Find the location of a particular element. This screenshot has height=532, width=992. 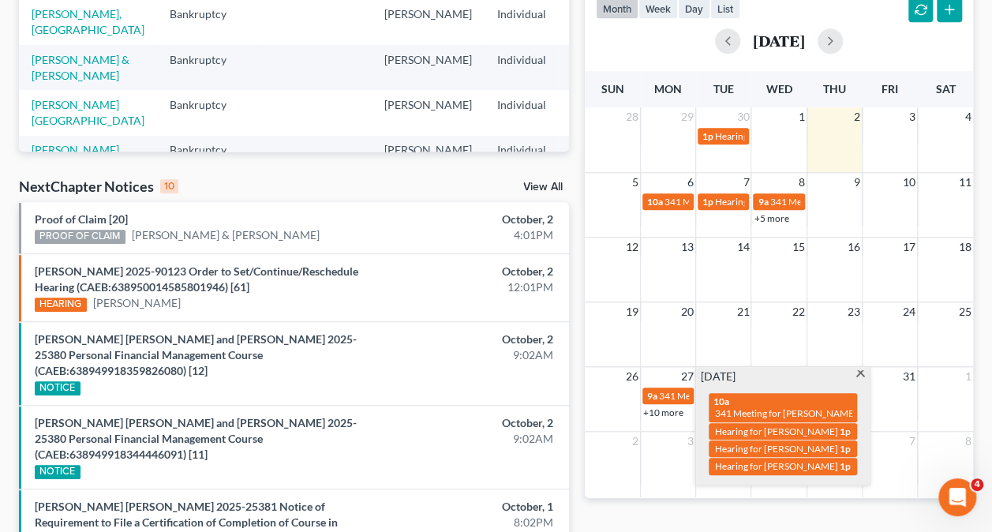

span: 27 is located at coordinates (687, 376).